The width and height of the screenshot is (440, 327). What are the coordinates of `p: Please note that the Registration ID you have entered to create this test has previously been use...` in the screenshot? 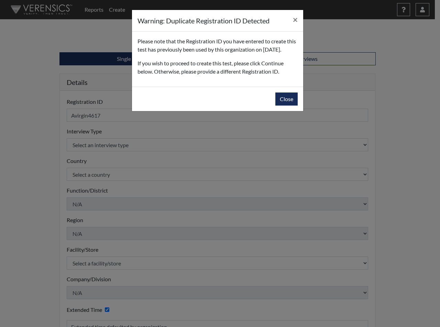 It's located at (218, 45).